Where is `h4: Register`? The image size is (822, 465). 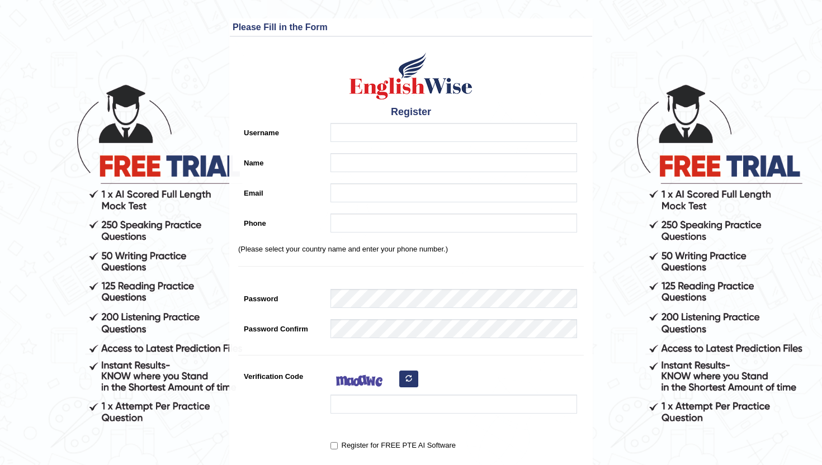 h4: Register is located at coordinates (411, 112).